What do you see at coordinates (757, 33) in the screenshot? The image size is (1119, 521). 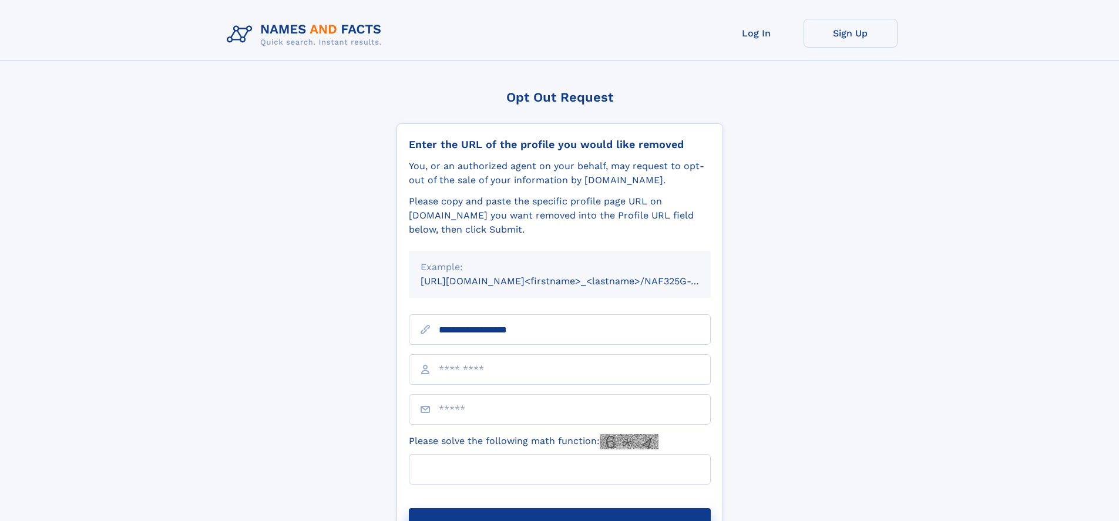 I see `a: Log In` at bounding box center [757, 33].